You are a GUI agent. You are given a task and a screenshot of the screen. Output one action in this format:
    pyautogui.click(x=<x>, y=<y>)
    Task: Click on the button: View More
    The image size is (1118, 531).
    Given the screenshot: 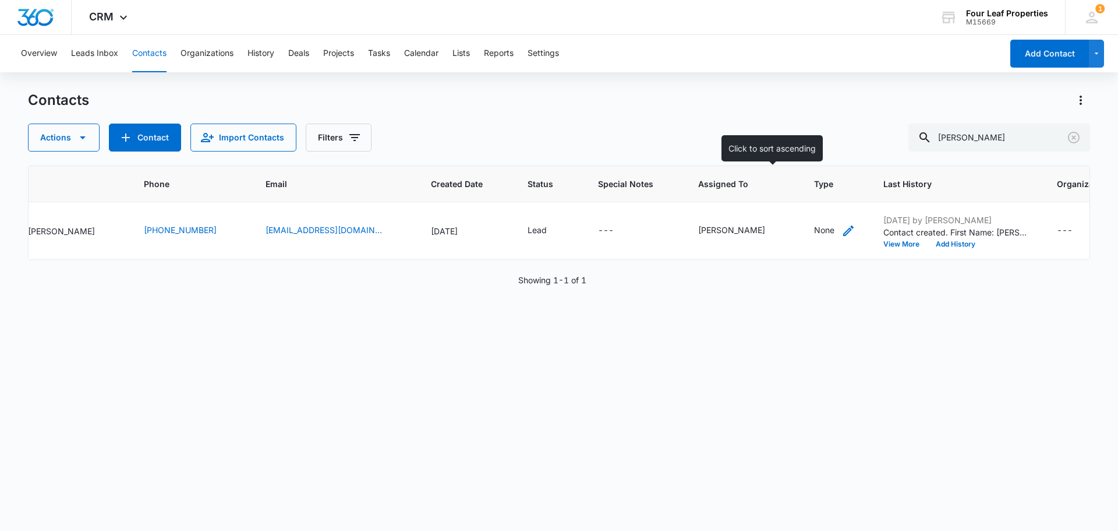 What is the action you would take?
    pyautogui.click(x=906, y=244)
    